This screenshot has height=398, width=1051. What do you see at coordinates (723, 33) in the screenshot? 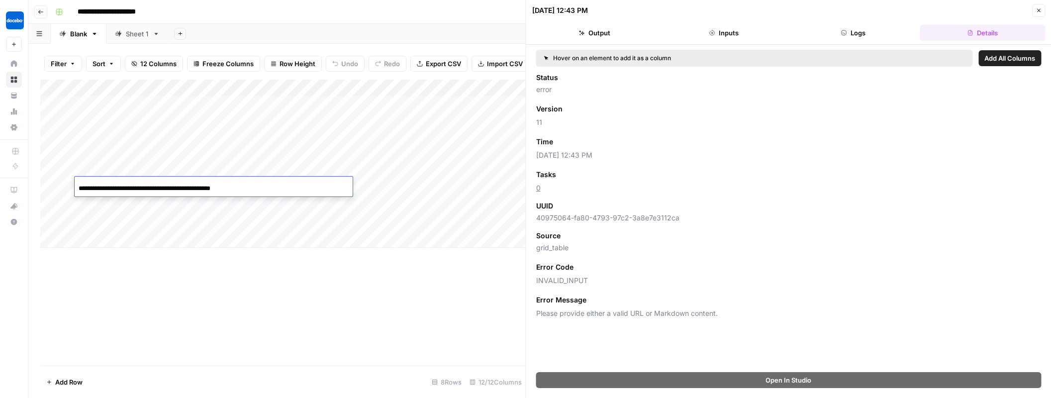
I see `button: Inputs` at bounding box center [723, 33].